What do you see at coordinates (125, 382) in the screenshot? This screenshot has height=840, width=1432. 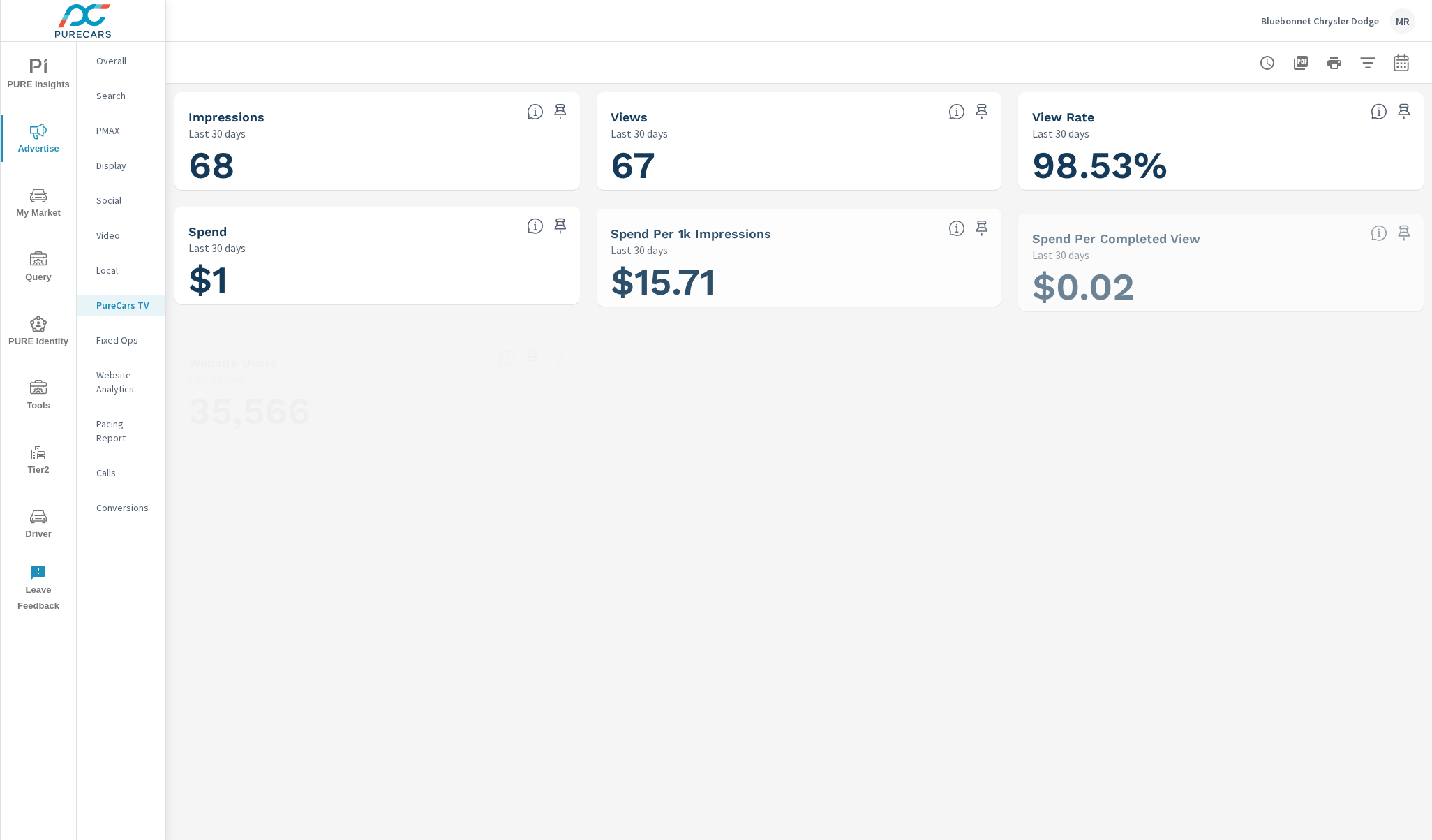 I see `p: Website Analytics` at bounding box center [125, 382].